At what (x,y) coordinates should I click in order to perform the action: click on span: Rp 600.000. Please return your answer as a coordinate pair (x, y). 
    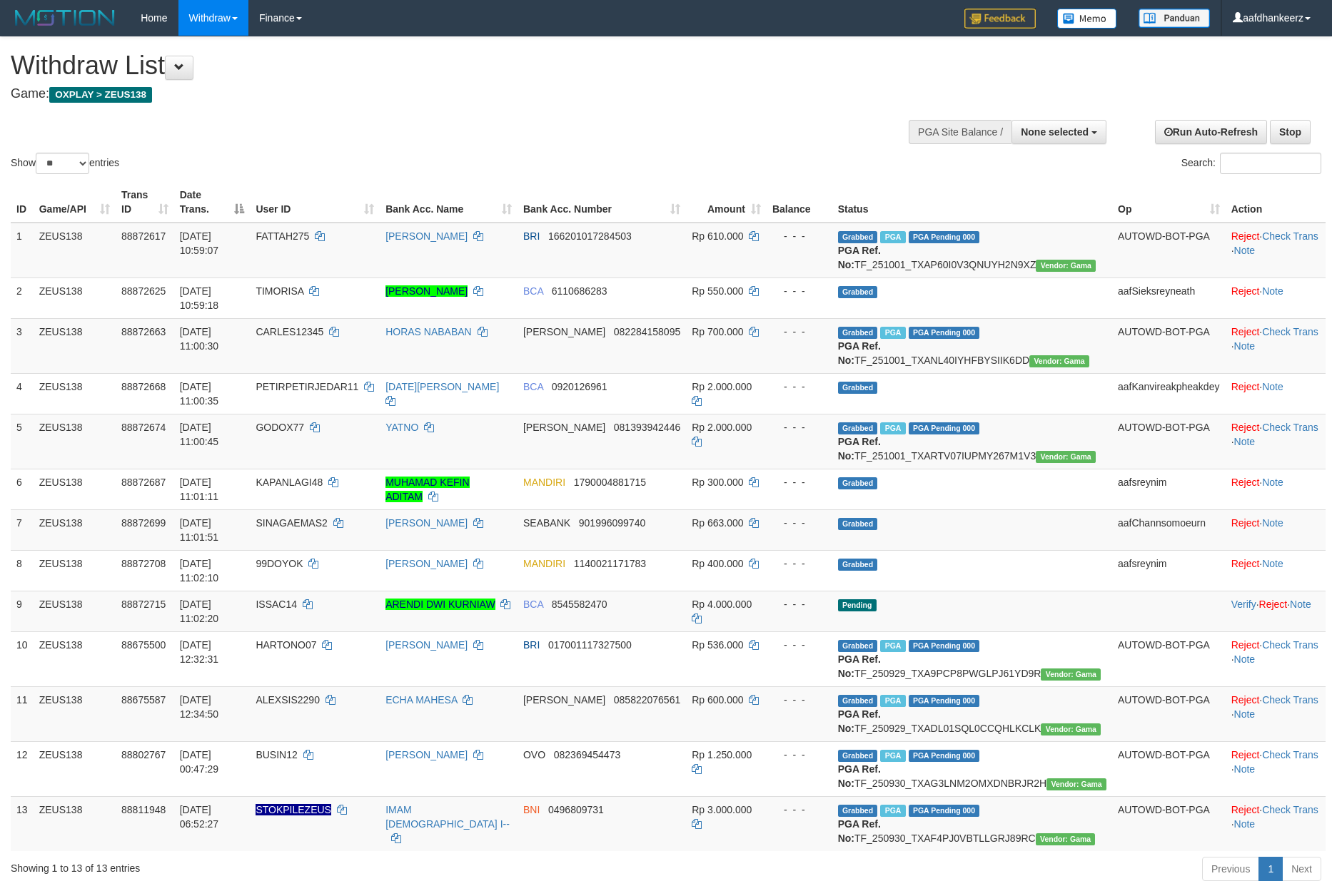
    Looking at the image, I should click on (717, 700).